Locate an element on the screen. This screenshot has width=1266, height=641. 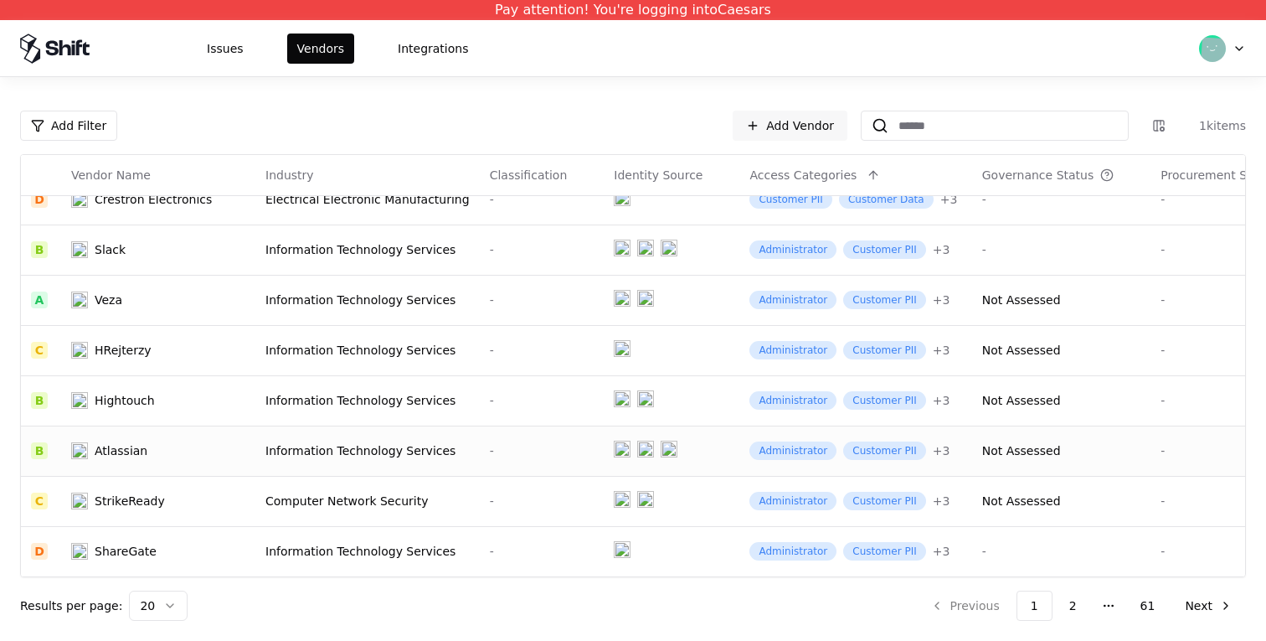
div: Industry is located at coordinates (290, 175).